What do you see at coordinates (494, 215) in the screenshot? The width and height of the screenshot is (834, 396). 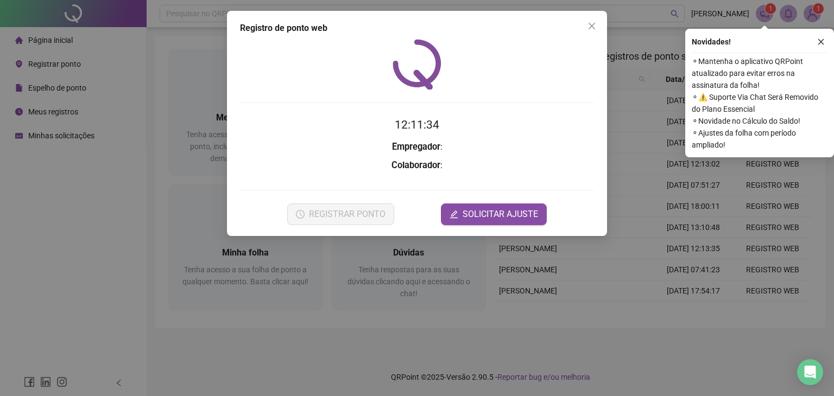 I see `button: editSOLICITAR AJUSTE` at bounding box center [494, 215].